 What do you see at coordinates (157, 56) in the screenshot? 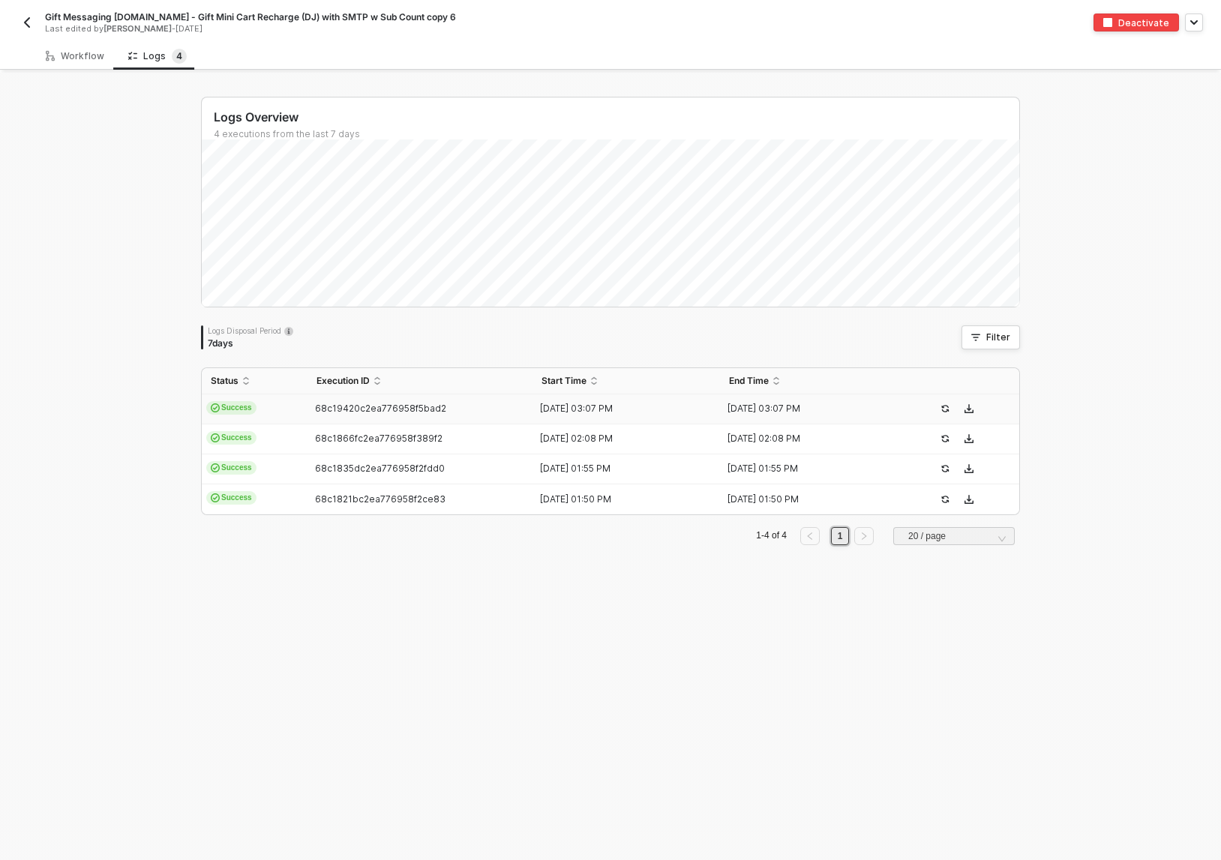
I see `div: Logs` at bounding box center [157, 56].